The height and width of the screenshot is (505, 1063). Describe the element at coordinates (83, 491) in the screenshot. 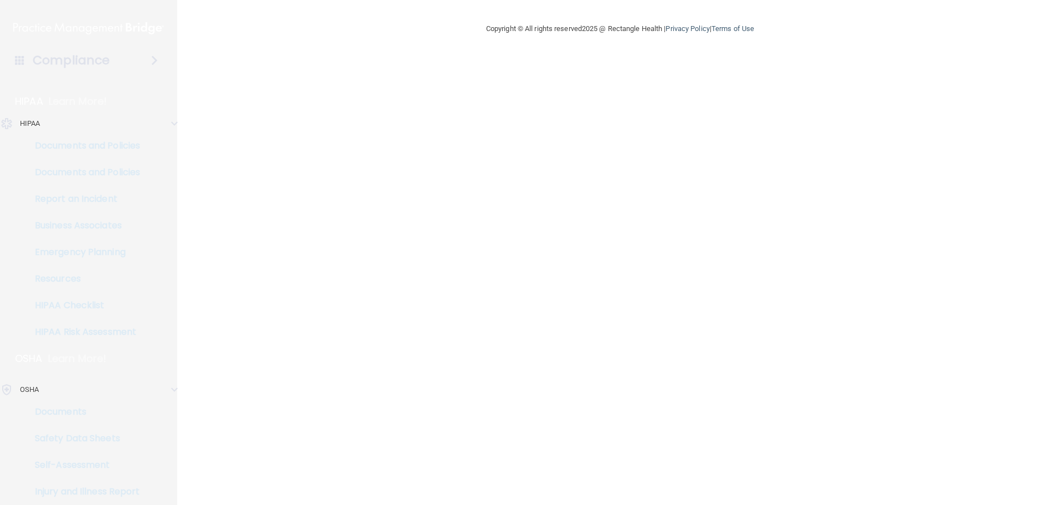

I see `p: Injury and Illness Report` at that location.